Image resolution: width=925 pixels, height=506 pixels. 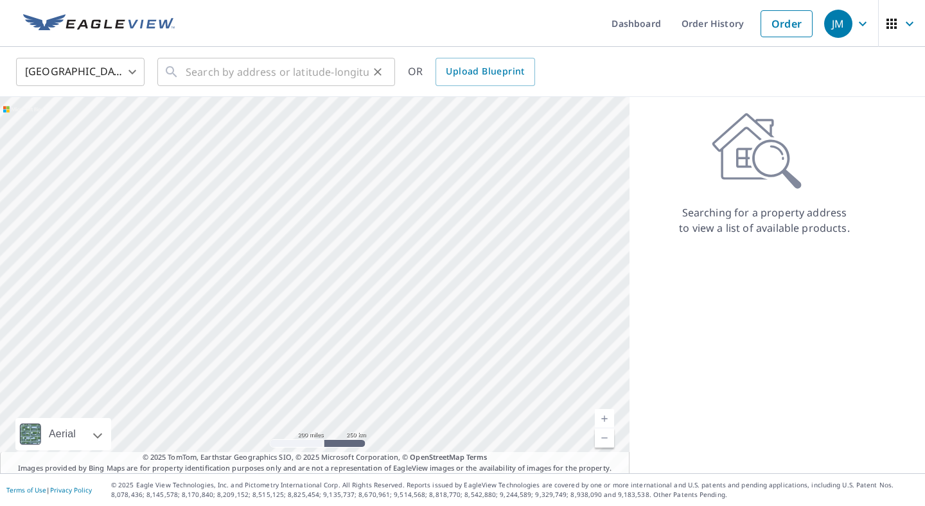 What do you see at coordinates (315, 457) in the screenshot?
I see `span: © 2025 TomTom, Earthstar Geographics SIO, © 2025 Microsoft Corporation, ©` at bounding box center [315, 457].